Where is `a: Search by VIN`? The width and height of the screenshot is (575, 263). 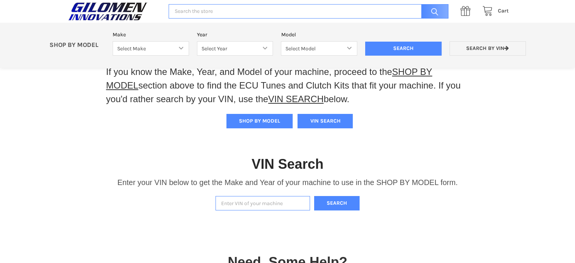 a: Search by VIN is located at coordinates (488, 48).